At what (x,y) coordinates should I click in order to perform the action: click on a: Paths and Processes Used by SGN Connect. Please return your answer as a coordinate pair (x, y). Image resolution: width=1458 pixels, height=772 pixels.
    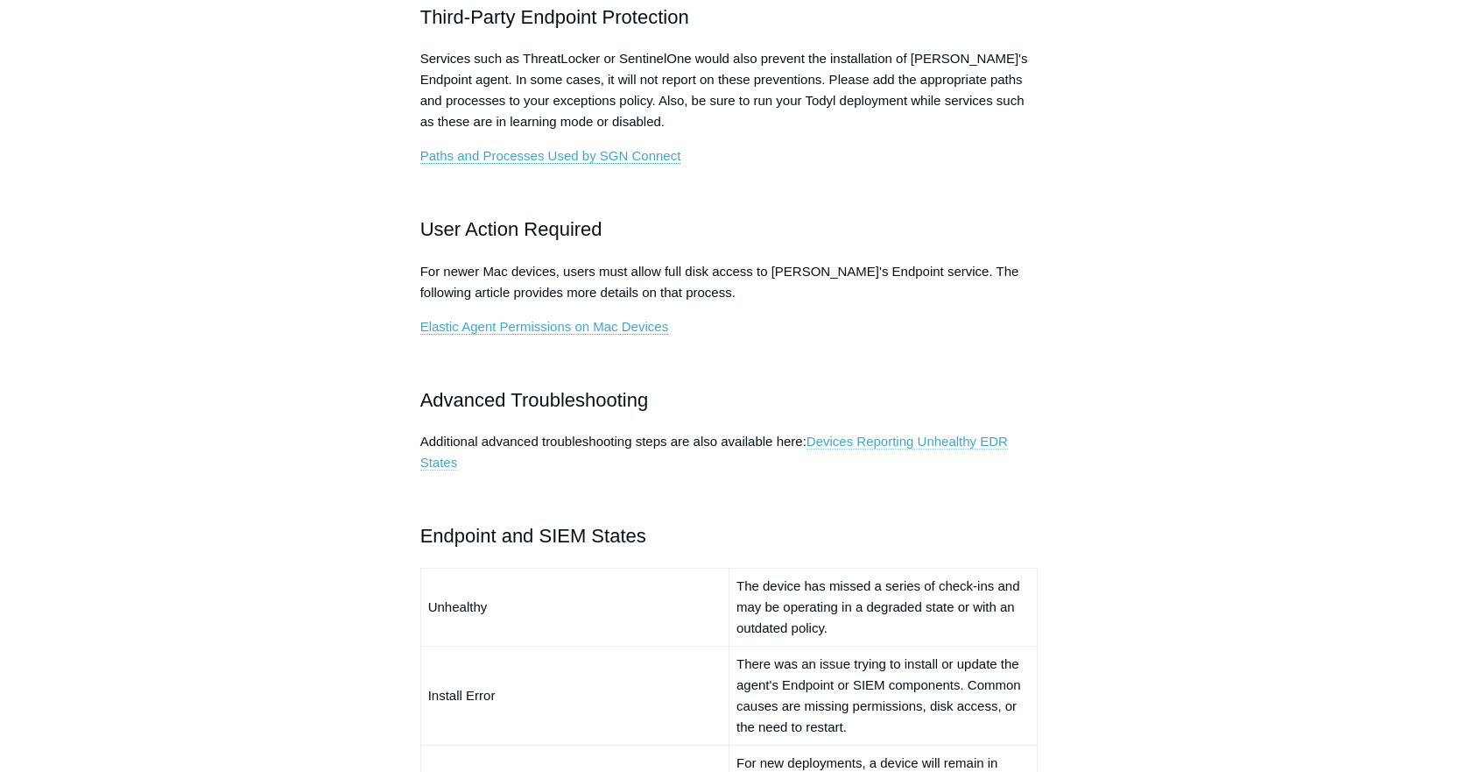
    Looking at the image, I should click on (551, 156).